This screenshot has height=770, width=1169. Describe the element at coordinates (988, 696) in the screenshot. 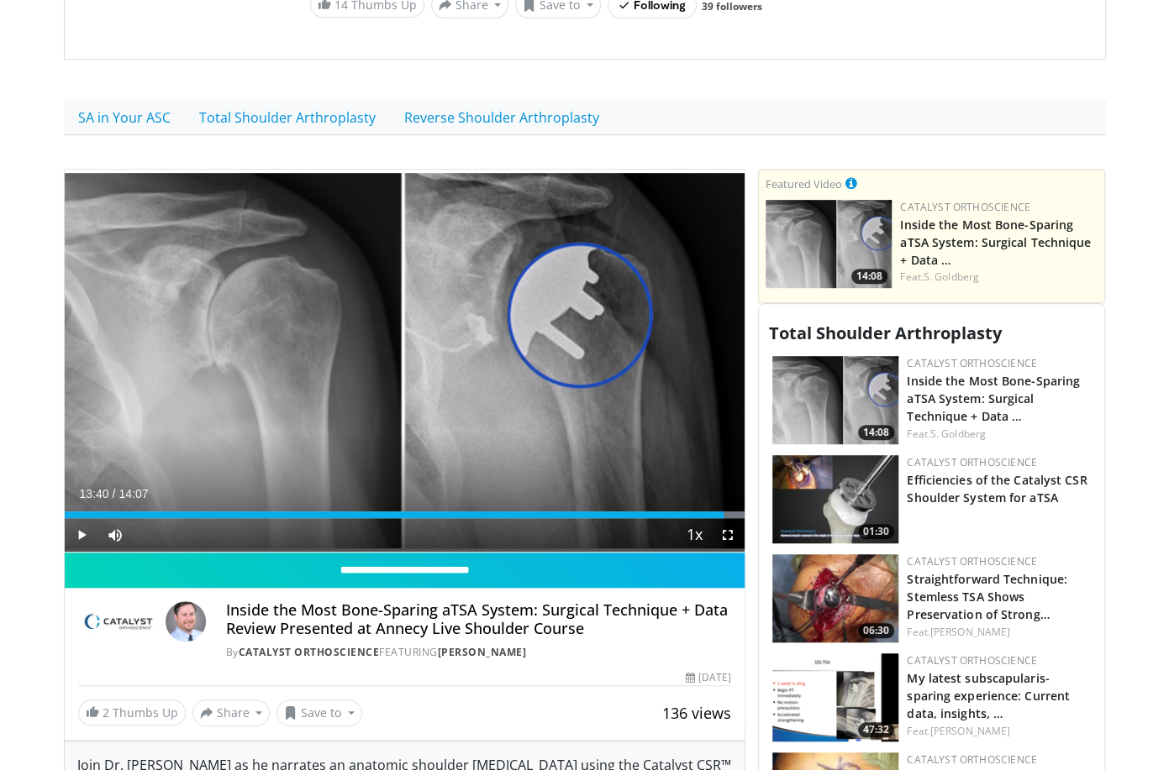

I see `a: My latest subscapularis-sparing experience: Current data, insights, …` at that location.